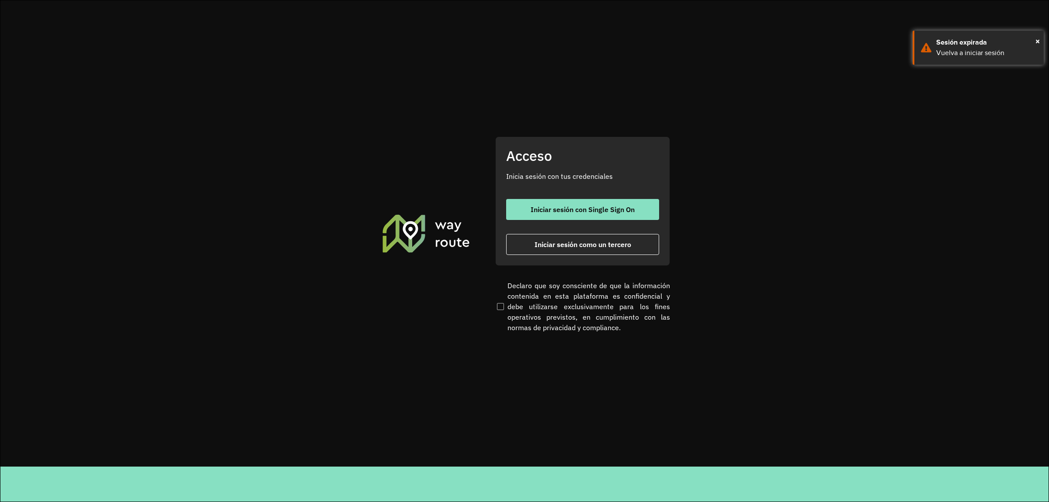 Image resolution: width=1049 pixels, height=502 pixels. What do you see at coordinates (583, 176) in the screenshot?
I see `p: Inicia sesión con tus credenciales` at bounding box center [583, 176].